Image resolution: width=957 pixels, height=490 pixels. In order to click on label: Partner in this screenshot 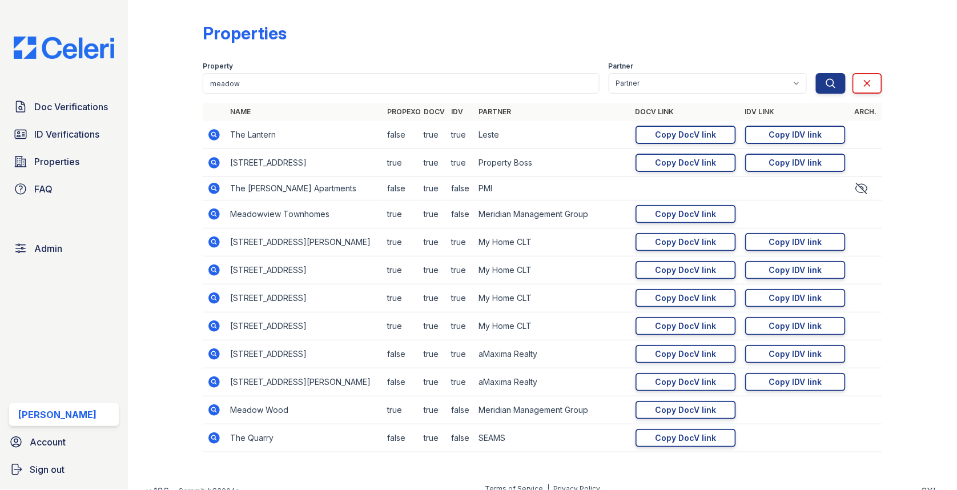, I will do `click(622, 66)`.